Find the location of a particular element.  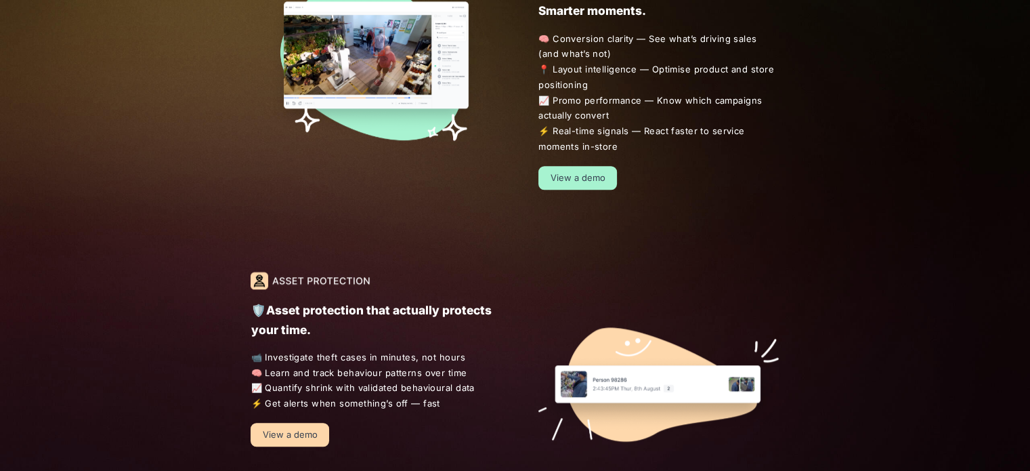

p: 🛡️Asset protection that actually protects your time. is located at coordinates (370, 320).